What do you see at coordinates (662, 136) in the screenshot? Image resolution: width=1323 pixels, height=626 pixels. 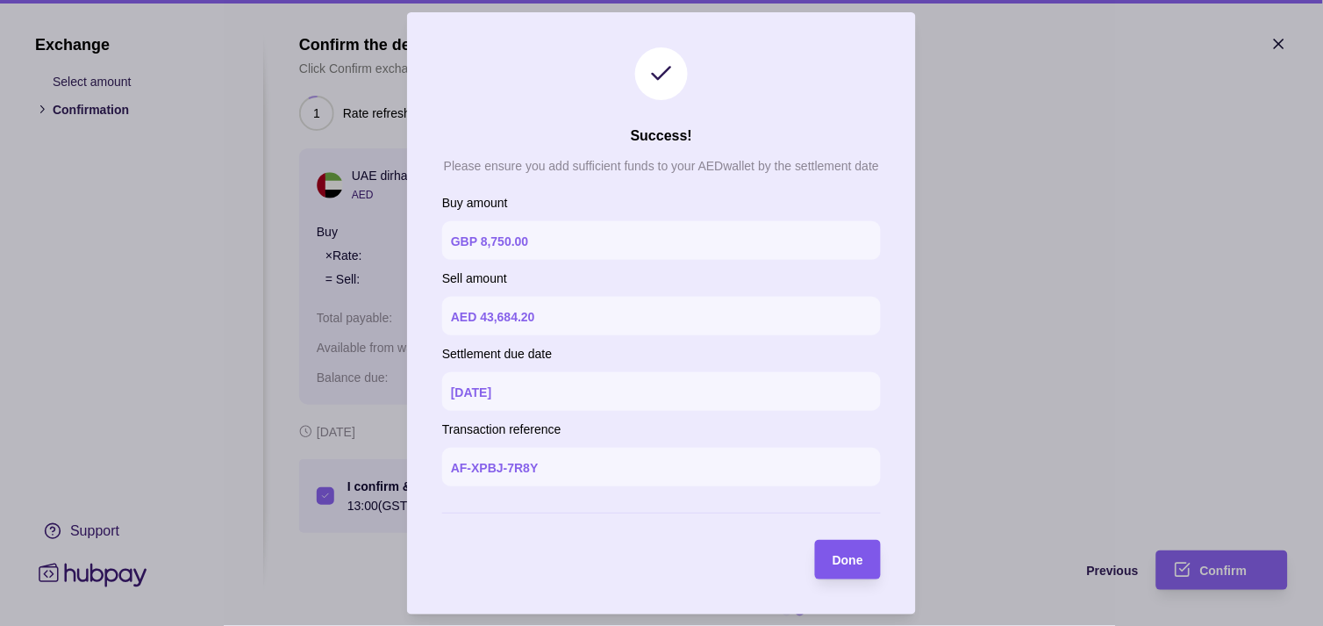 I see `h2: Success!` at bounding box center [662, 136].